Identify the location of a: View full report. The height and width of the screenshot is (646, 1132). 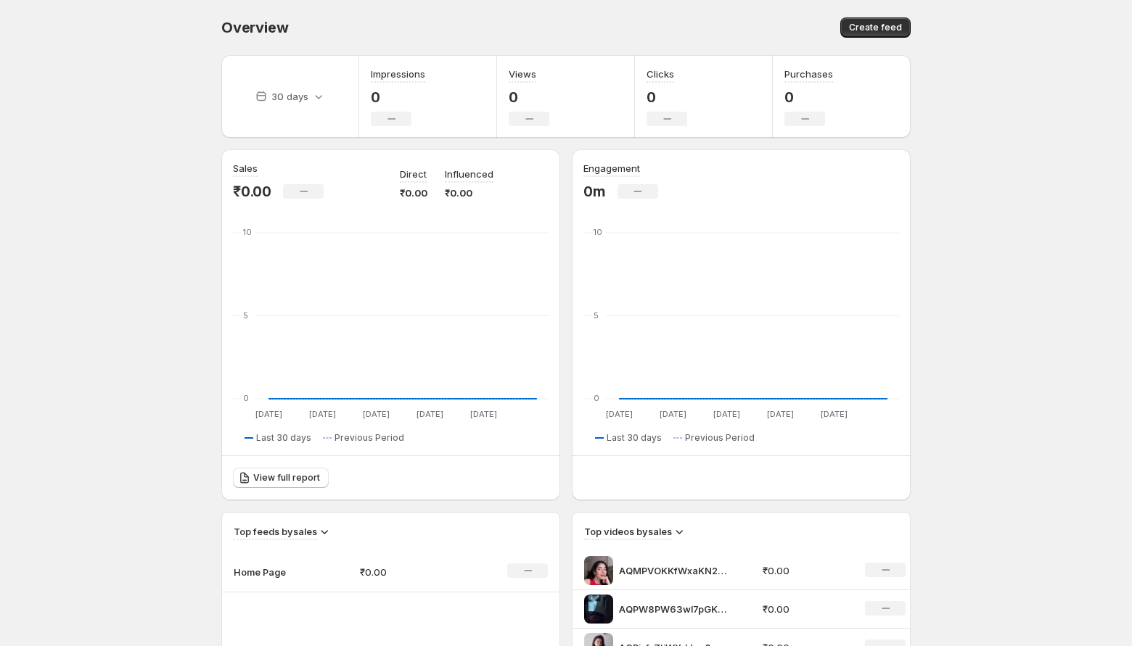
(281, 478).